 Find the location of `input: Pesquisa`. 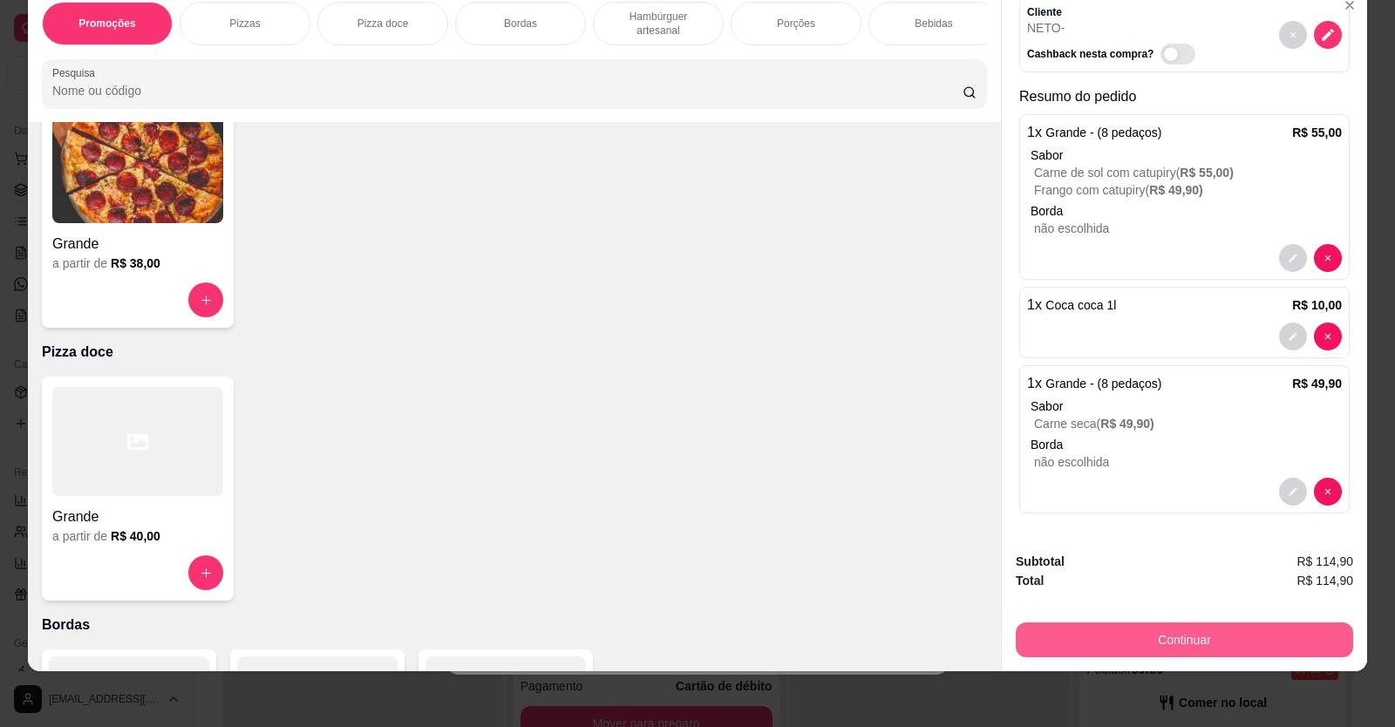

input: Pesquisa is located at coordinates (508, 91).